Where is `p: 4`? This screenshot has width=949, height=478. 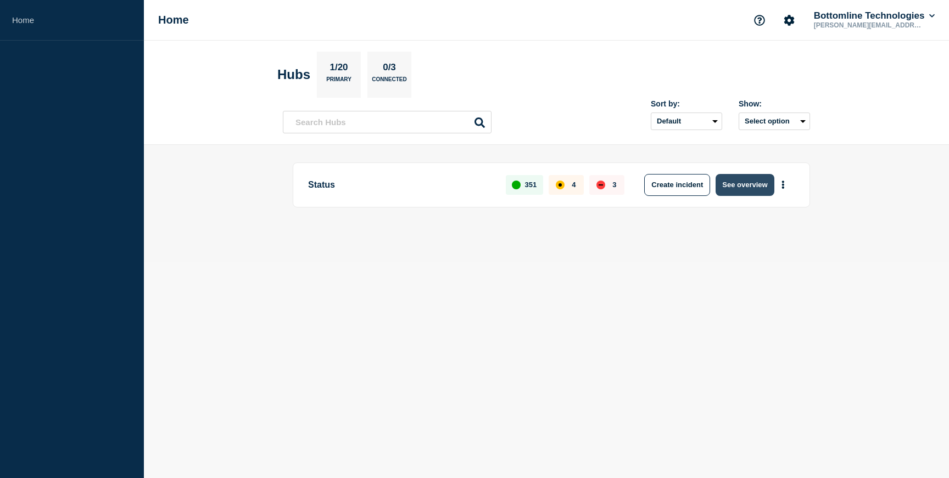
p: 4 is located at coordinates (573, 185).